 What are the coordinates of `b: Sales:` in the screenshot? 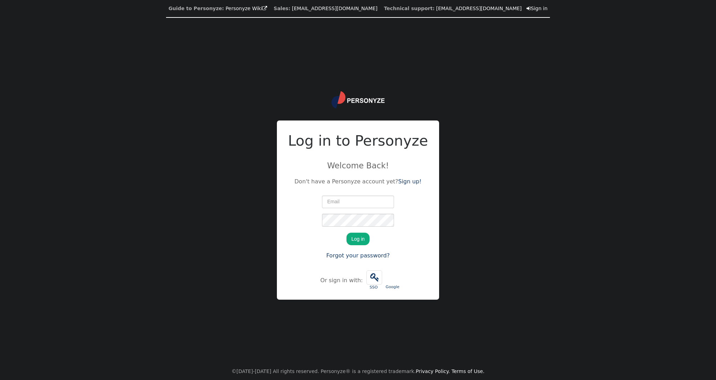 It's located at (282, 8).